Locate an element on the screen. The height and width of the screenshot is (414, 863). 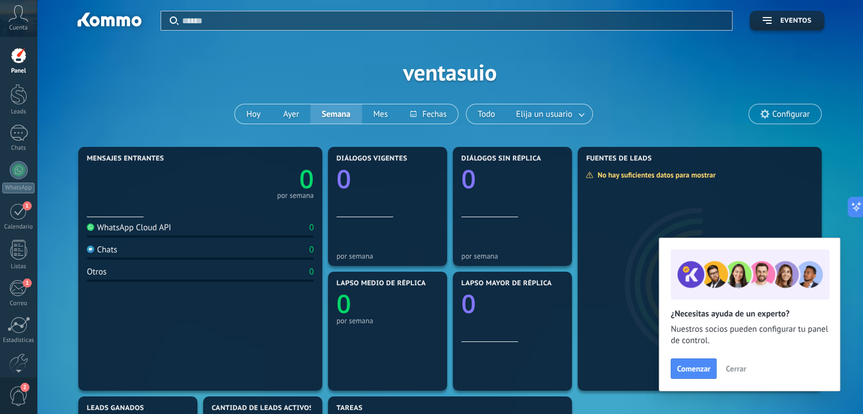
span: Diálogos vigentes is located at coordinates (372, 159).